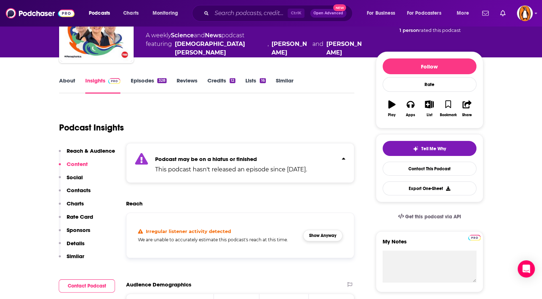 This screenshot has height=299, width=542. I want to click on span: rated this podcast, so click(440, 30).